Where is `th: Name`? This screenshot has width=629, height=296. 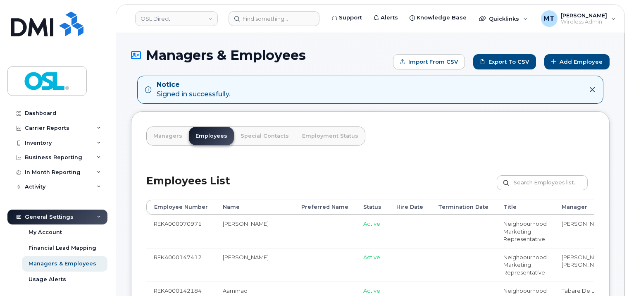
th: Name is located at coordinates (255, 207).